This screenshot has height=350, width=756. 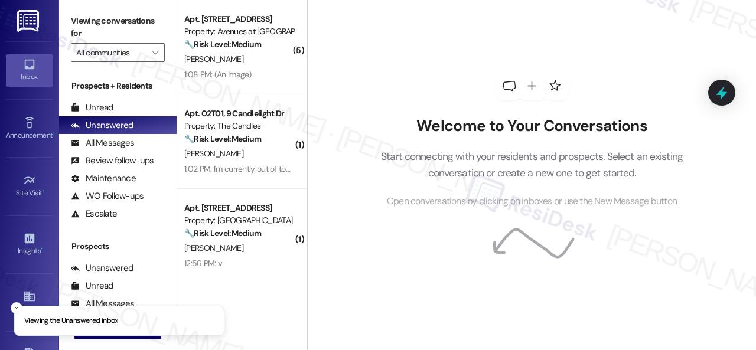 What do you see at coordinates (317, 169) in the screenshot?
I see `div: 1:02 PM: I'm currently out of town, did you guys fix the AC leak and door knob?` at bounding box center [317, 169].